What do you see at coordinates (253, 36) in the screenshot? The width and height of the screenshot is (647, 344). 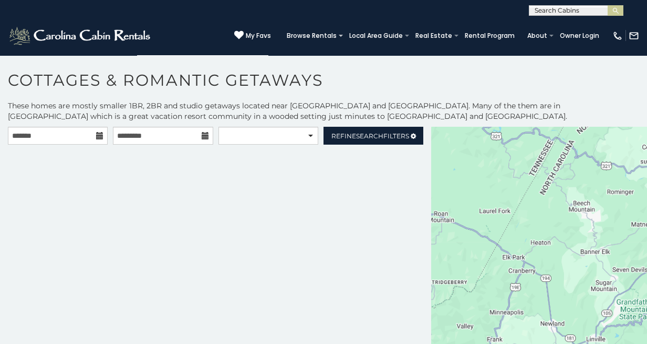 I see `a: My Favs` at bounding box center [253, 36].